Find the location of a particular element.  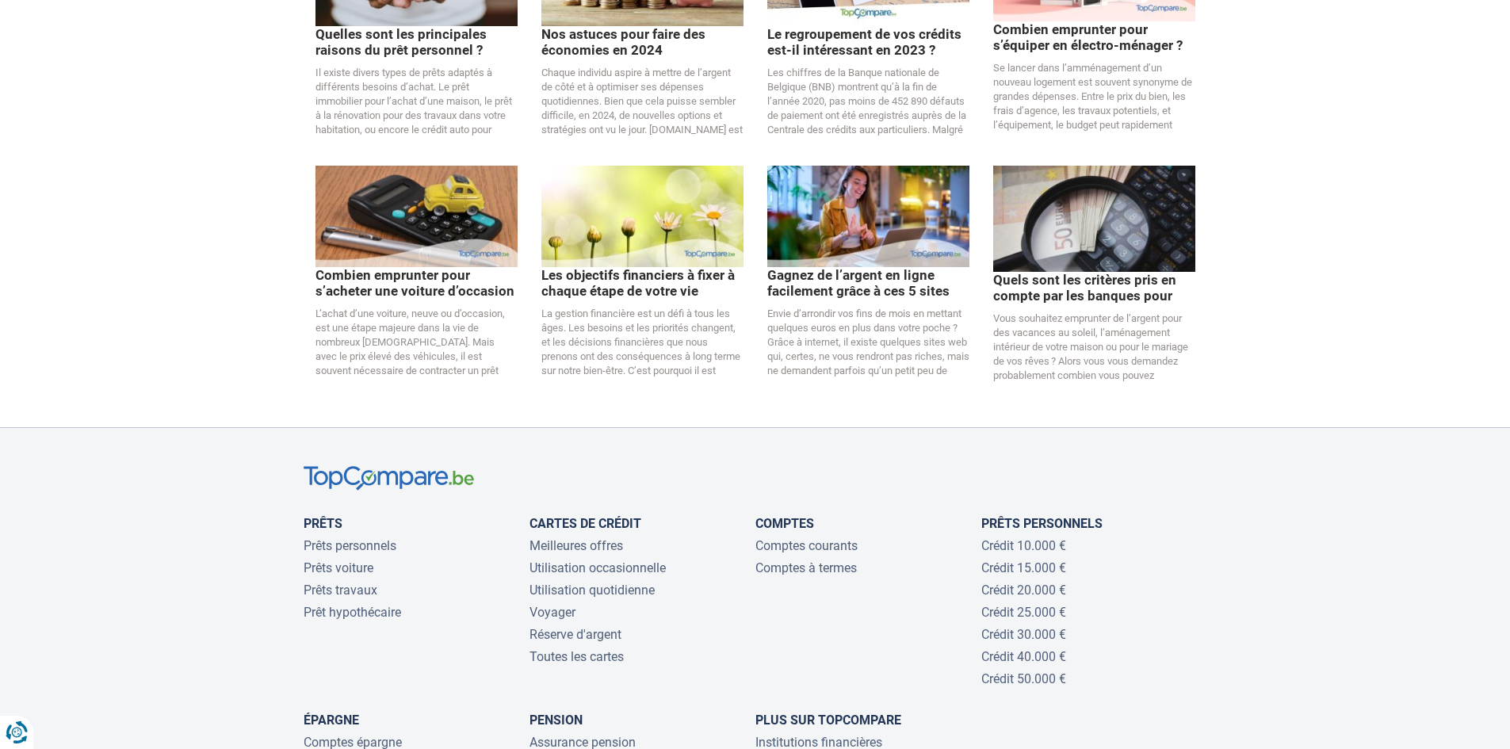

a: Comptes à termes is located at coordinates (806, 567).